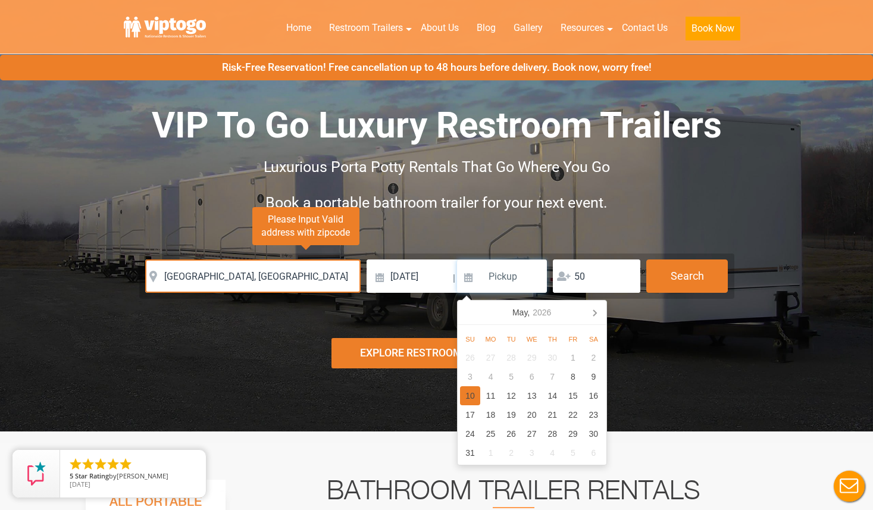  What do you see at coordinates (531, 339) in the screenshot?
I see `div: We` at bounding box center [531, 339].